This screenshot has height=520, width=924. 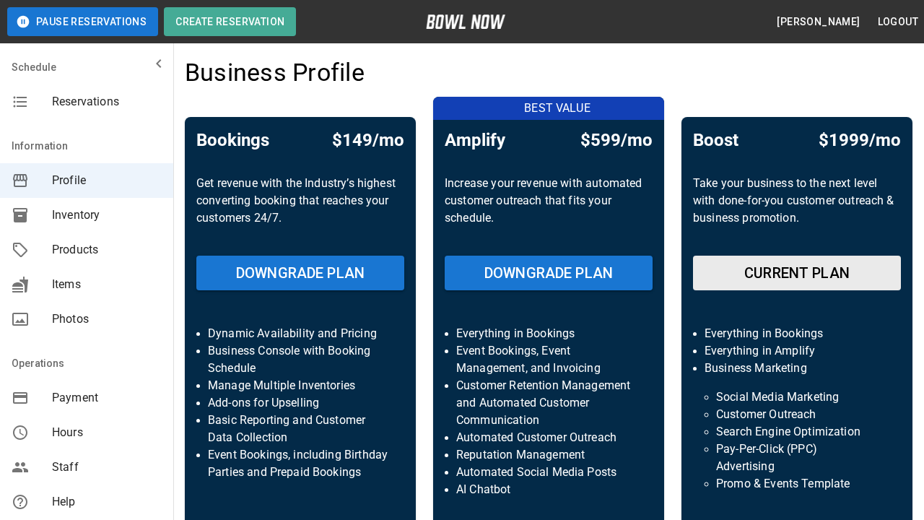 I want to click on h4: Business Profile, so click(x=274, y=73).